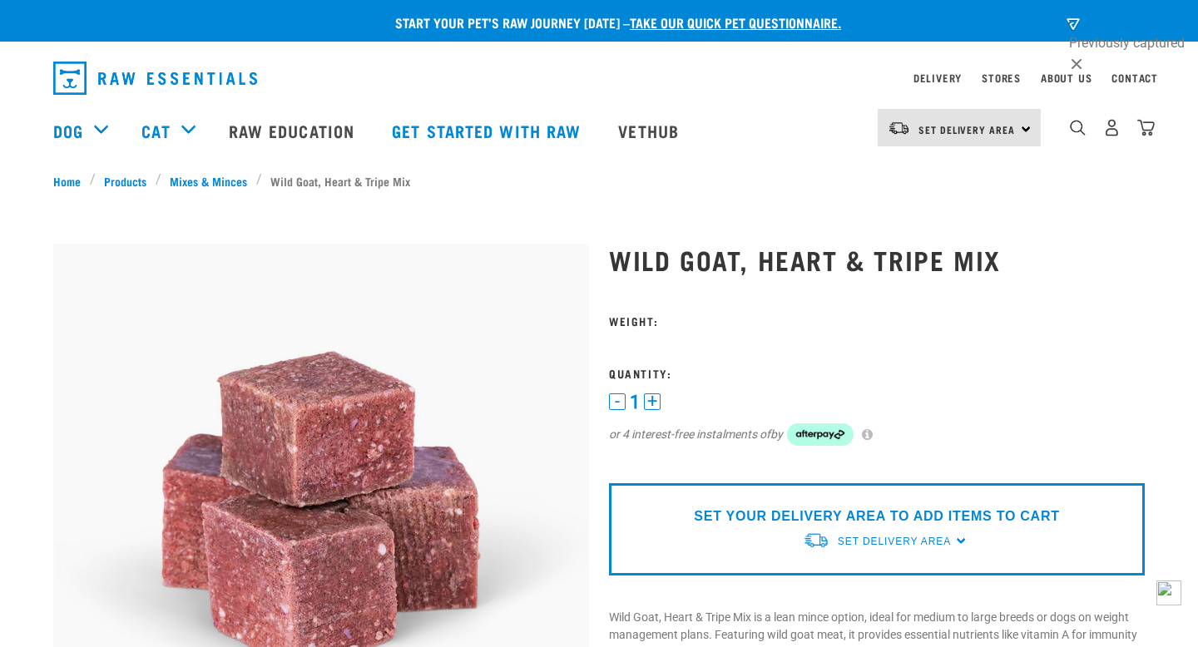 The width and height of the screenshot is (1198, 647). I want to click on div: or 4 interest-free instalments of by, so click(877, 435).